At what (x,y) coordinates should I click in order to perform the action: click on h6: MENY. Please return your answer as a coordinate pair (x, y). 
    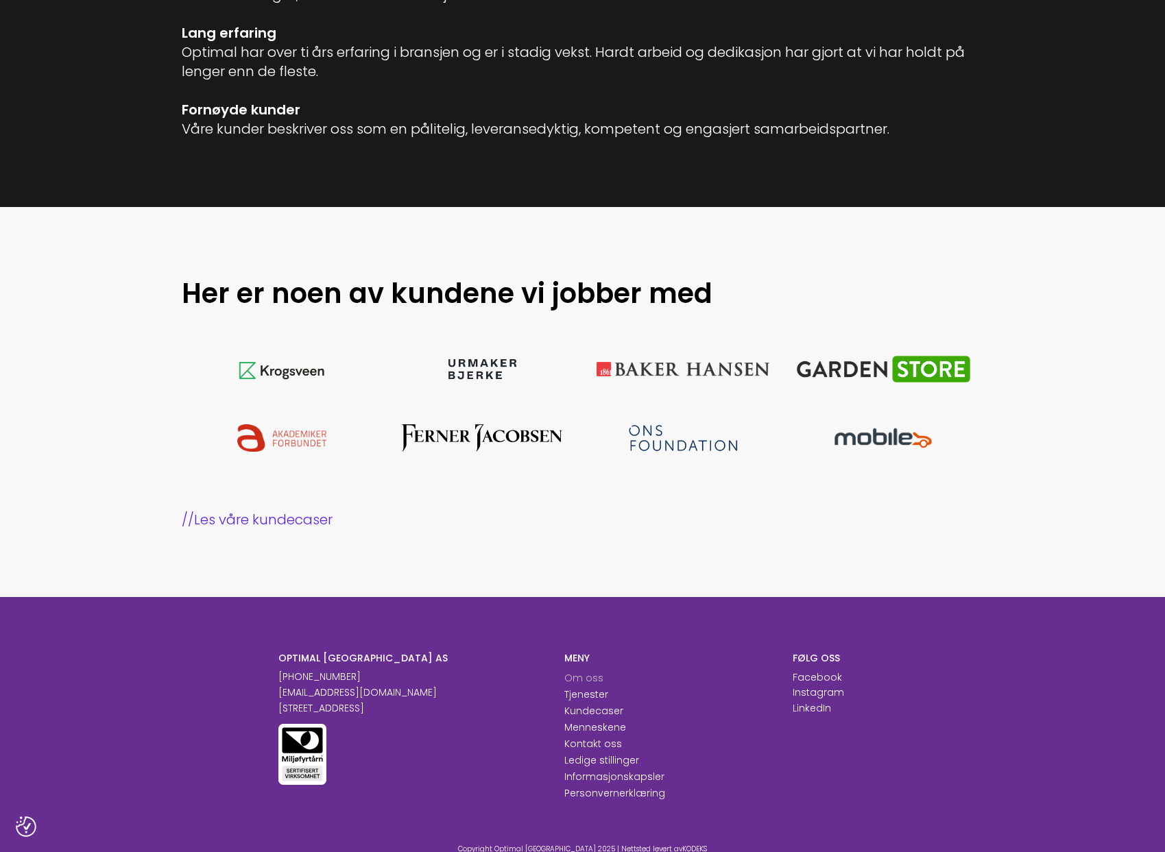
    Looking at the image, I should click on (668, 658).